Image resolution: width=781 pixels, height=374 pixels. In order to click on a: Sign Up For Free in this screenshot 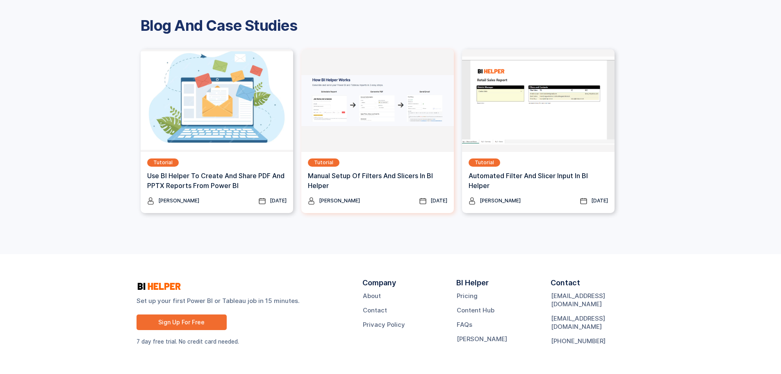, I will do `click(182, 322)`.